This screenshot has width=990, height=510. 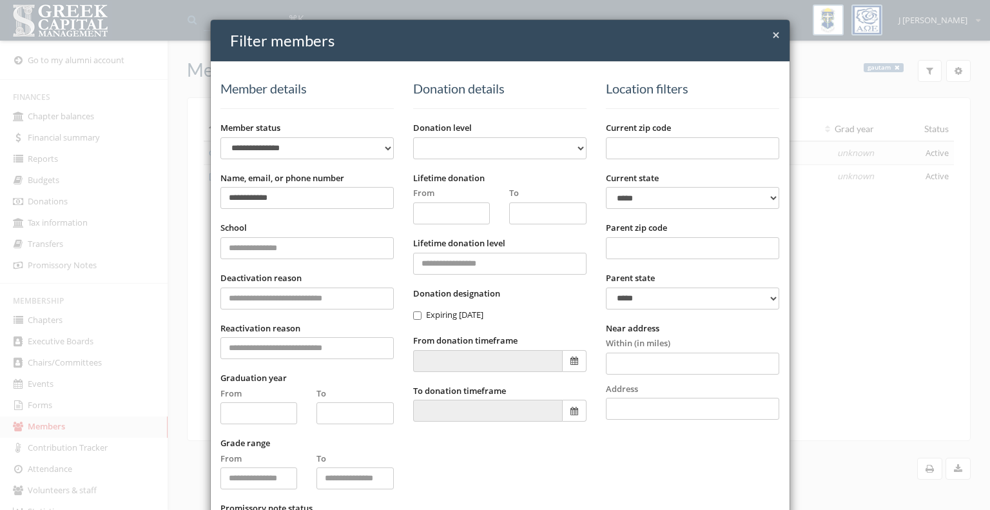 What do you see at coordinates (636, 227) in the screenshot?
I see `label: Parent zip code` at bounding box center [636, 227].